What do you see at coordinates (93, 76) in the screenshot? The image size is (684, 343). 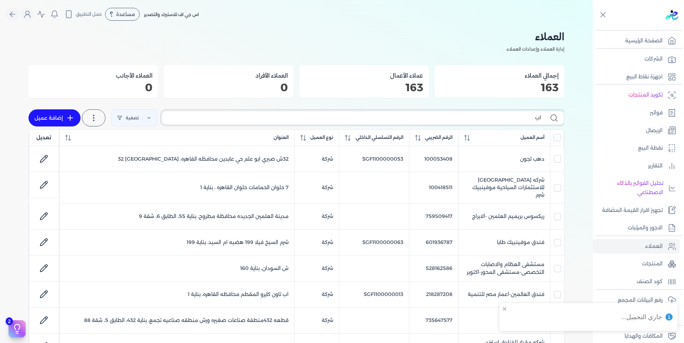 I see `h3: العملاء الأجانب` at bounding box center [93, 76].